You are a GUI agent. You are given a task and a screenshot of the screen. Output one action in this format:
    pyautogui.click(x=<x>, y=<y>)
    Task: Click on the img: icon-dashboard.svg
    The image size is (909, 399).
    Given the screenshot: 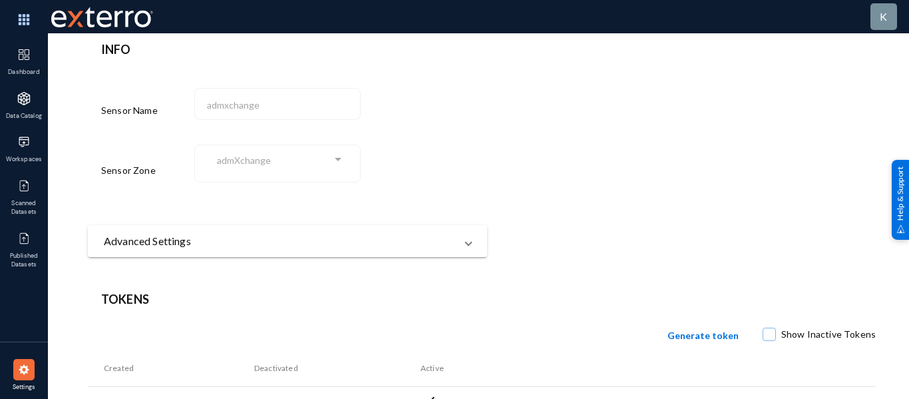 What is the action you would take?
    pyautogui.click(x=24, y=55)
    